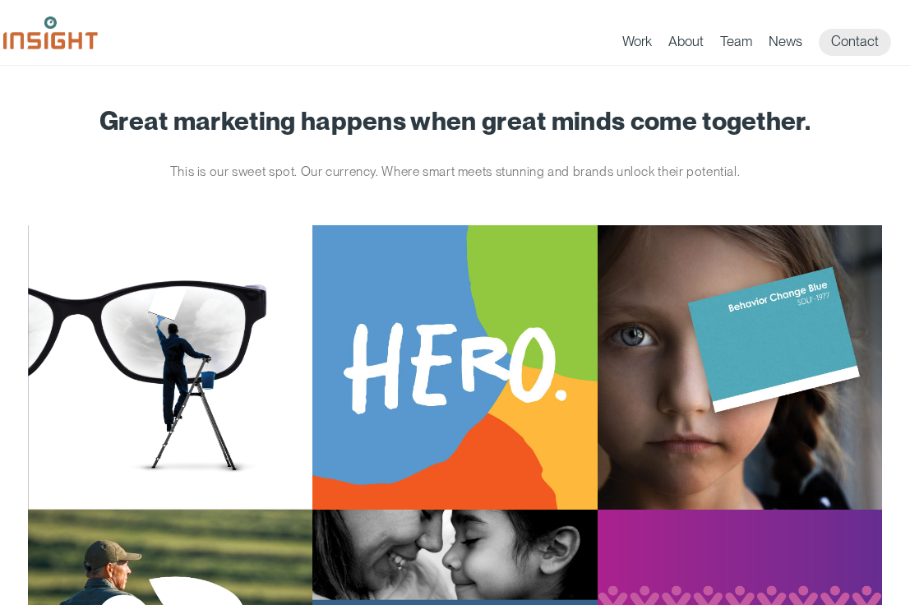 Image resolution: width=910 pixels, height=605 pixels. Describe the element at coordinates (740, 367) in the screenshot. I see `a: South Dakota Department of Health – Childhood Lead Poisoning Prevention` at that location.